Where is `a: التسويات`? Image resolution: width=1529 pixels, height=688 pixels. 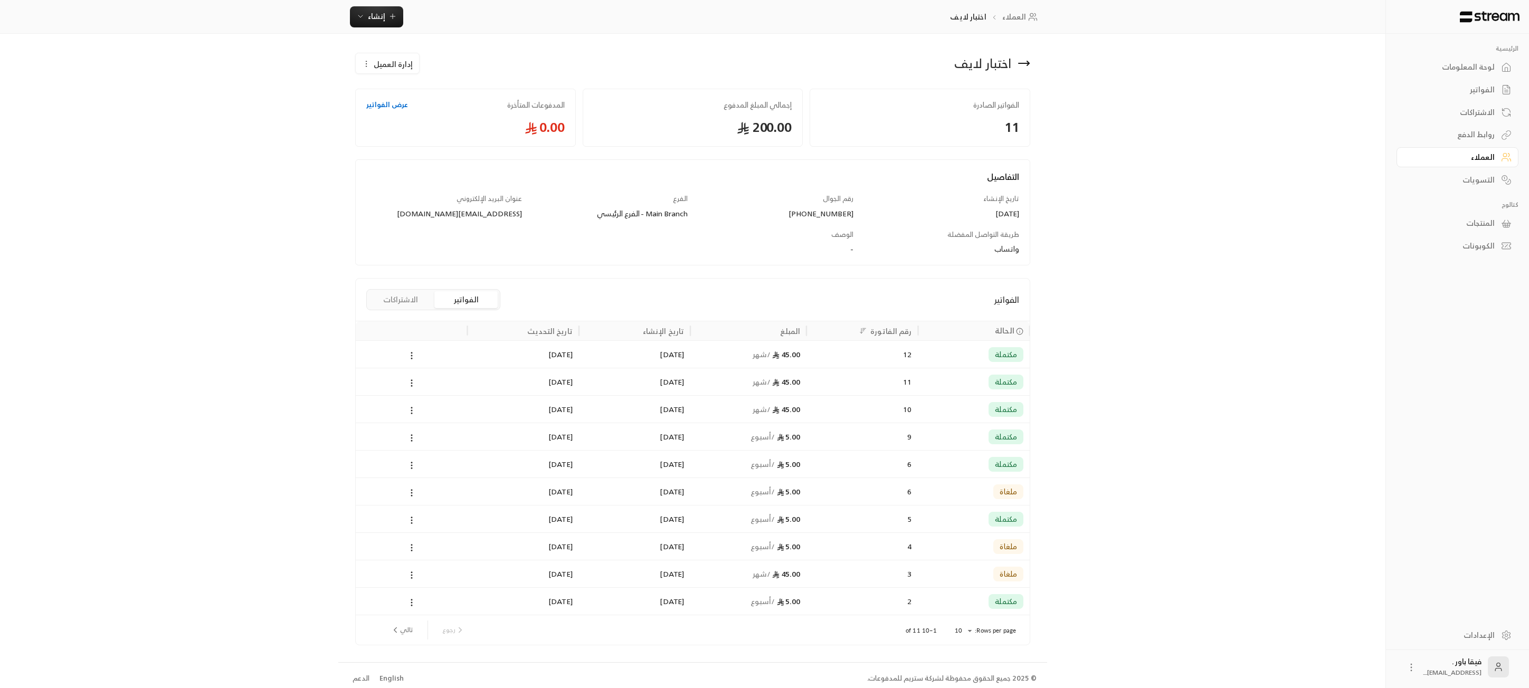 a: التسويات is located at coordinates (1457, 179).